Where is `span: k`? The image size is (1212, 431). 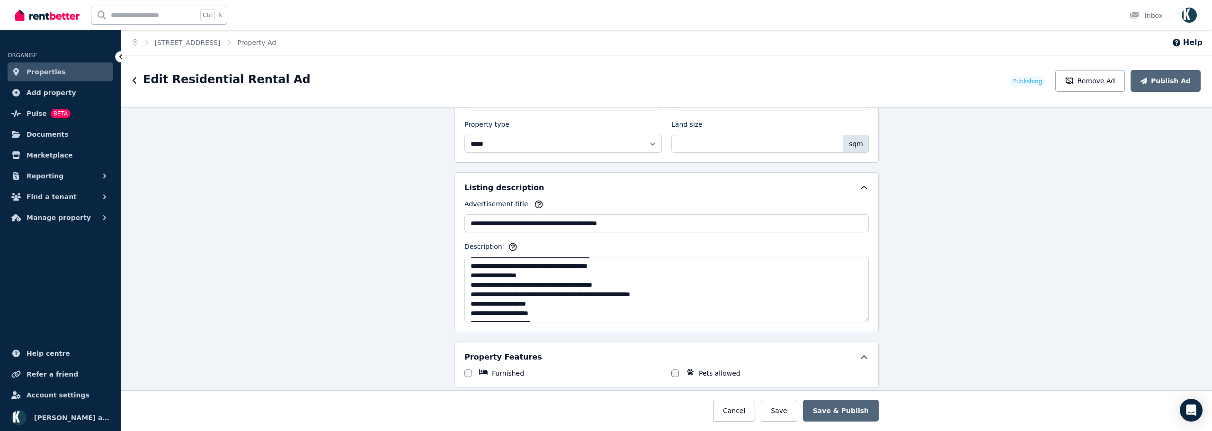 span: k is located at coordinates (220, 15).